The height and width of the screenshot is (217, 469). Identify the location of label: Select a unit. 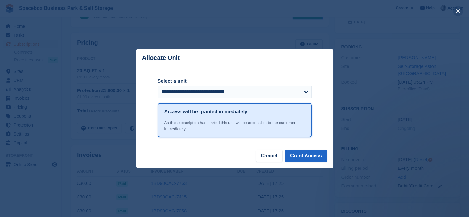
(235, 81).